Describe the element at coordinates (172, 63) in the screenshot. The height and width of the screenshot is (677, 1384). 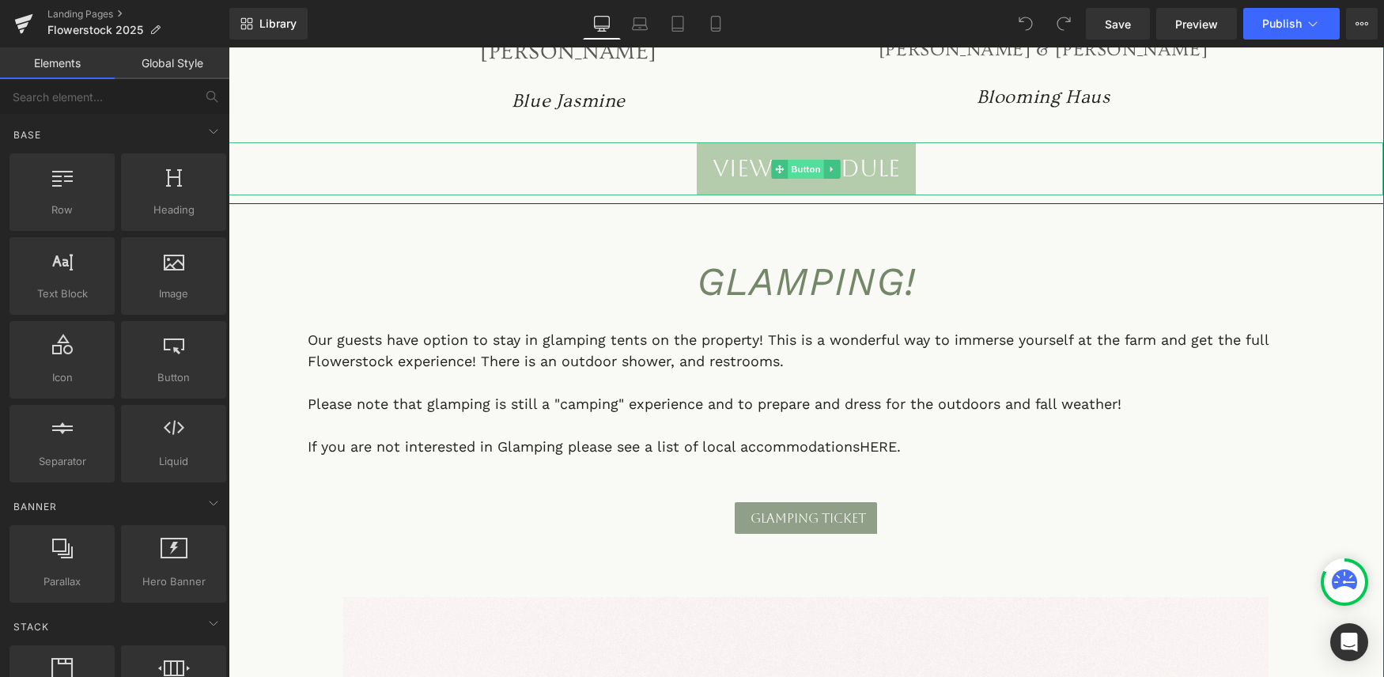
I see `a: Global Style` at that location.